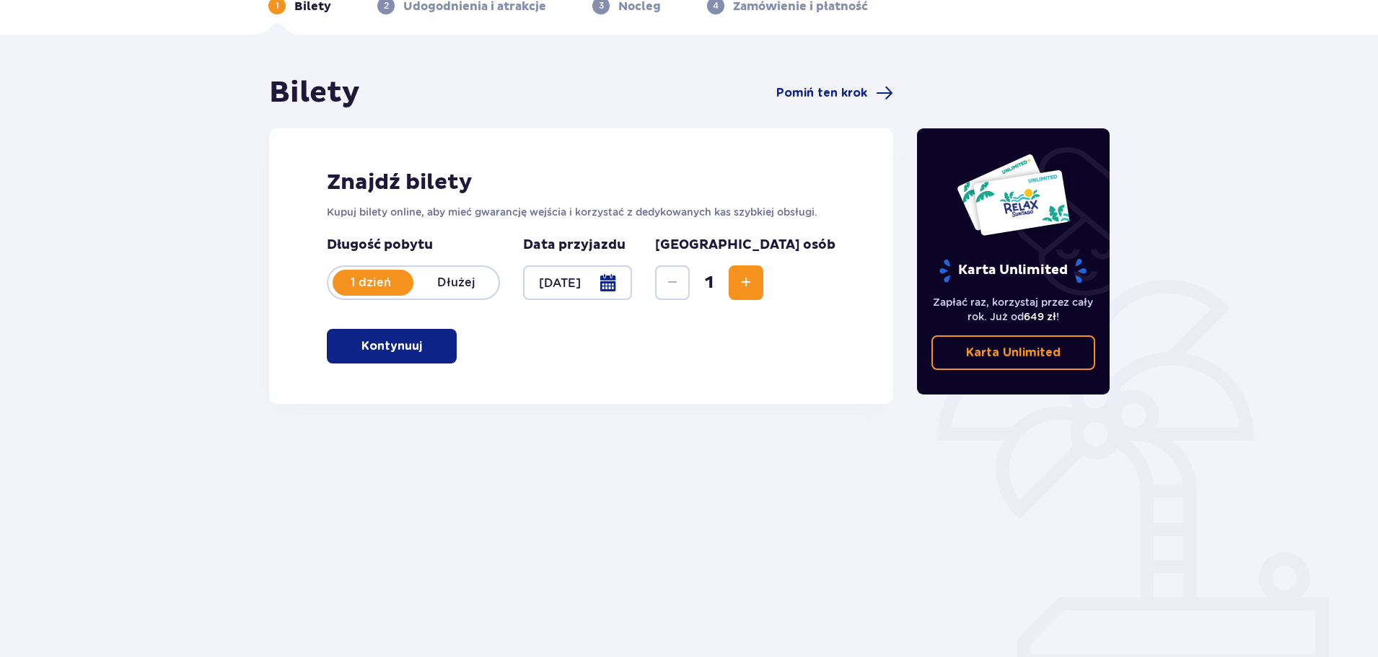 This screenshot has height=657, width=1378. What do you see at coordinates (315, 93) in the screenshot?
I see `h1: Bilety` at bounding box center [315, 93].